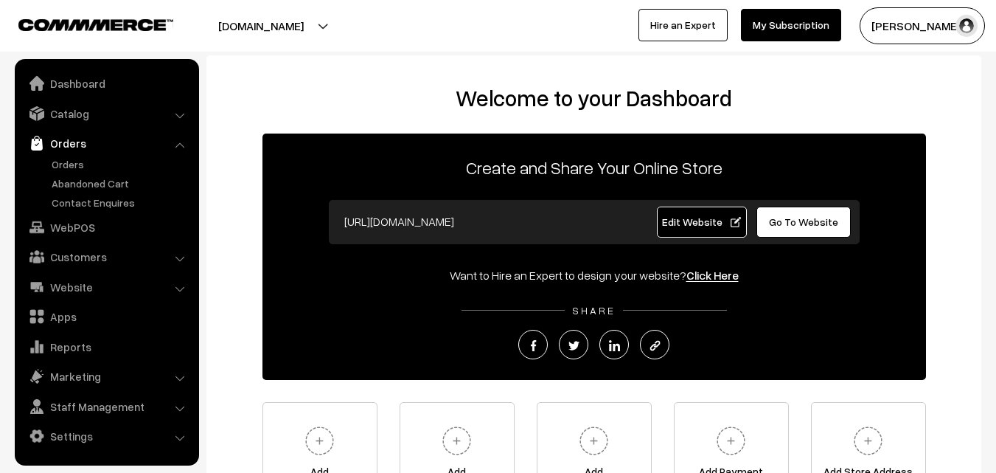  I want to click on a: Settings, so click(106, 436).